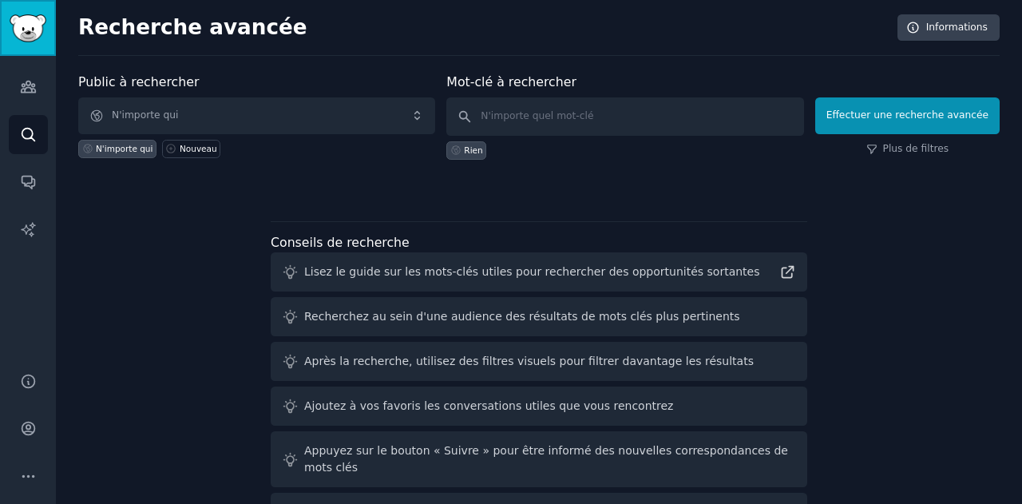 This screenshot has width=1022, height=504. What do you see at coordinates (907, 115) in the screenshot?
I see `font: Effectuer une recherche avancée` at bounding box center [907, 115].